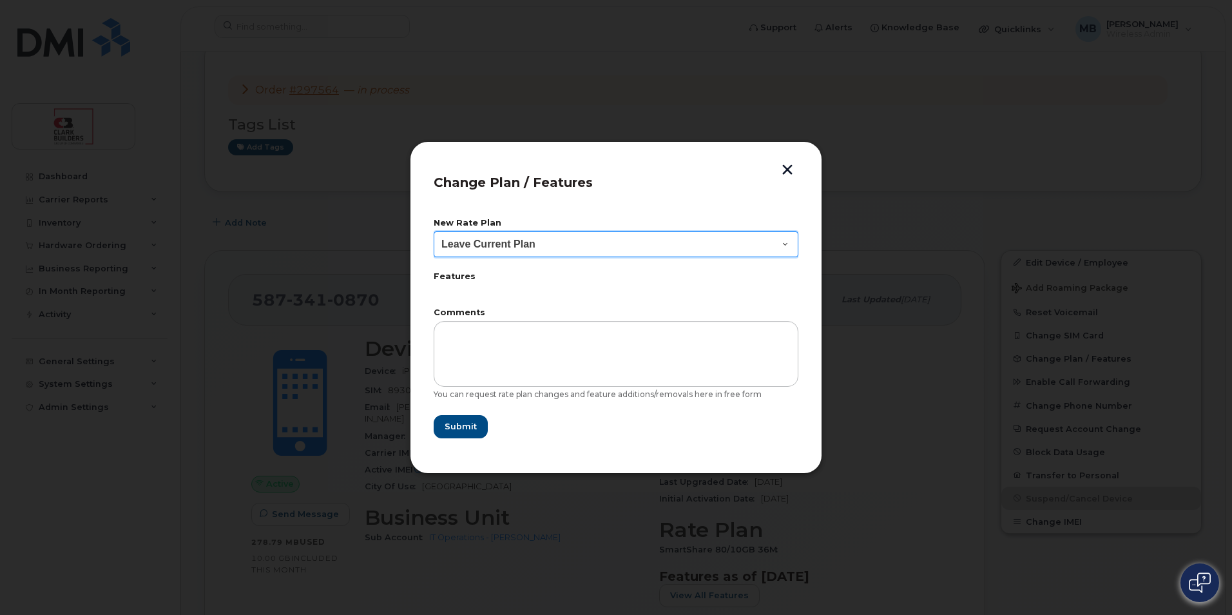  Describe the element at coordinates (513, 182) in the screenshot. I see `span: Change Plan / Features` at that location.